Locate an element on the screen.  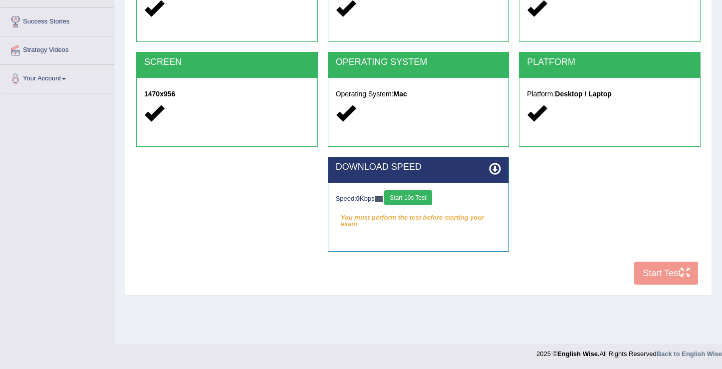
strong: Back to English Wise is located at coordinates (689, 353).